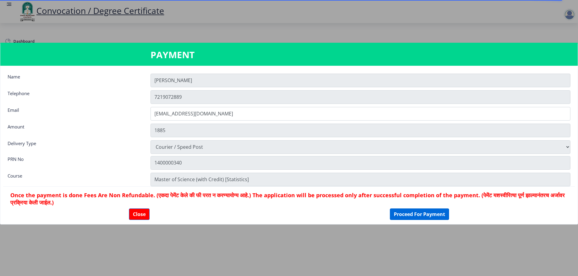 Image resolution: width=578 pixels, height=276 pixels. What do you see at coordinates (74, 96) in the screenshot?
I see `div: Telephone` at bounding box center [74, 96].